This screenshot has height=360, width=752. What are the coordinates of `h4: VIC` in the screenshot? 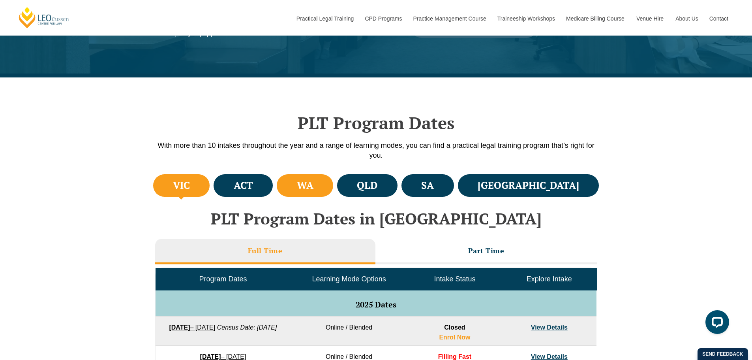 It's located at (181, 185).